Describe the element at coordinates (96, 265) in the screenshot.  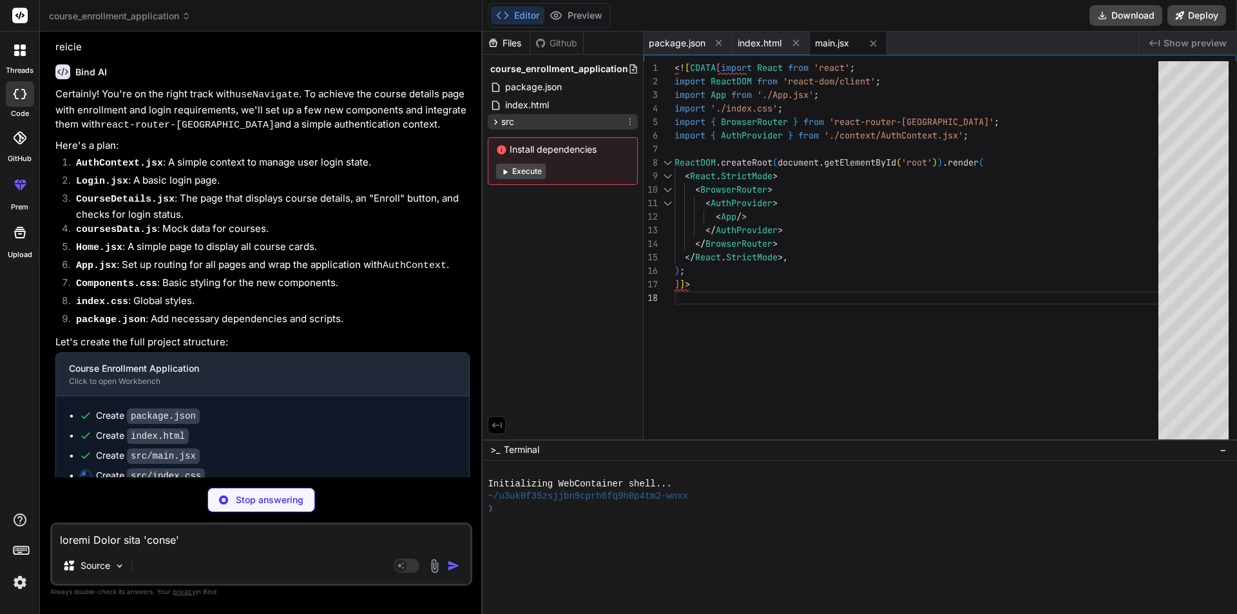
I see `code: App.jsx` at that location.